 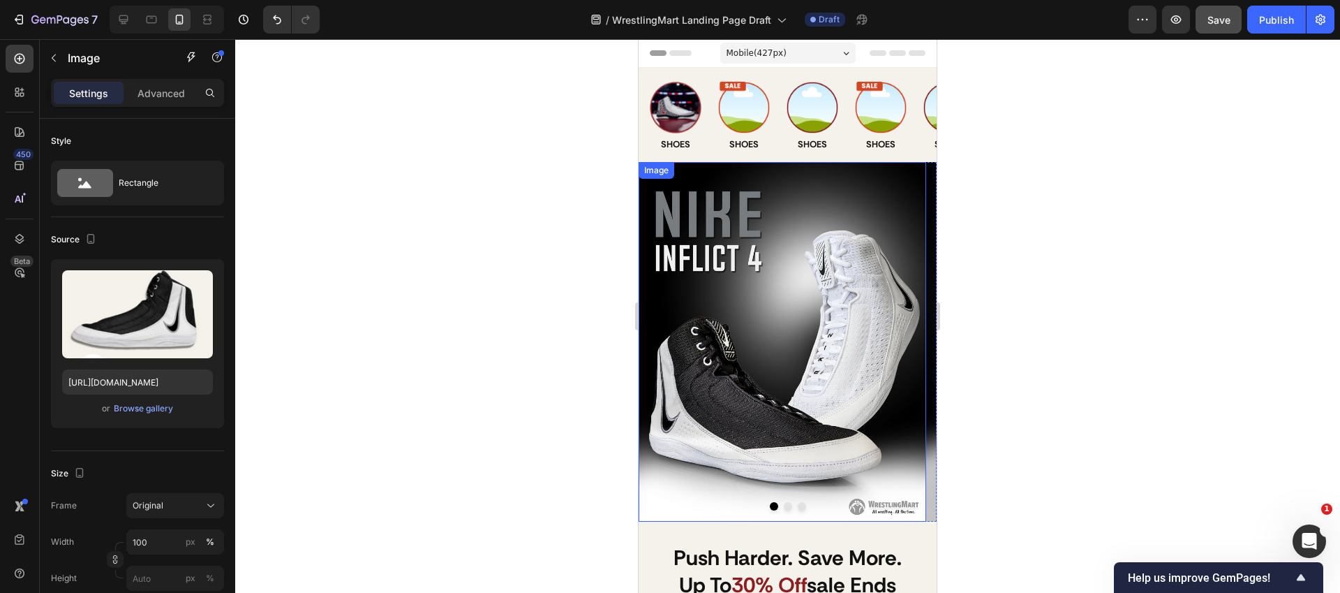 I want to click on label: Height, so click(x=64, y=578).